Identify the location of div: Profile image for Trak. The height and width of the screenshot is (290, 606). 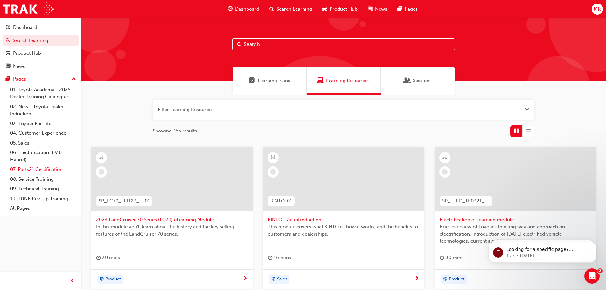
(19, 24).